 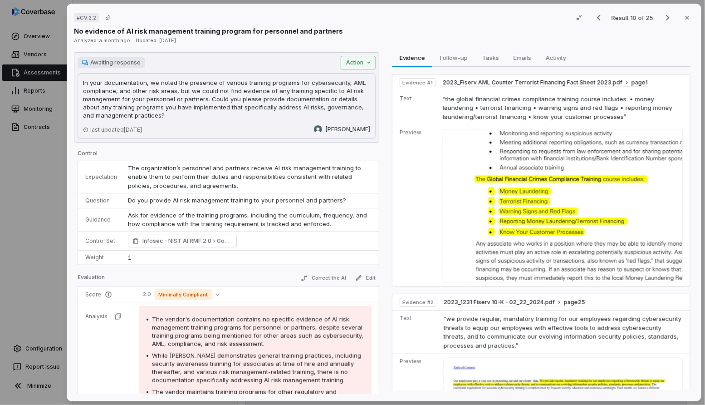 What do you see at coordinates (226, 99) in the screenshot?
I see `p: In your documentation, we noted the presence of various training programs for cybersecurity, AML ...` at bounding box center [226, 99].